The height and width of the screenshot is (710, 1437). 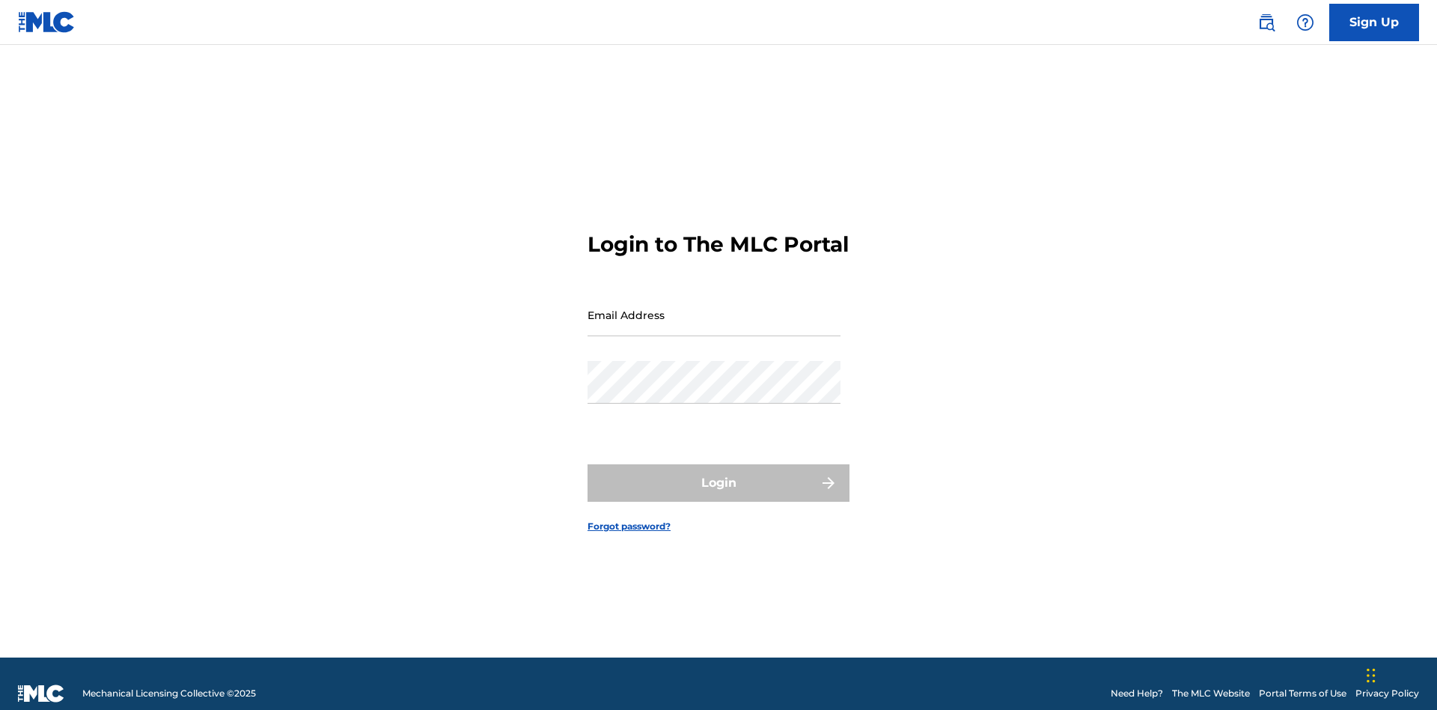 I want to click on a: Portal Terms of Use, so click(x=1303, y=693).